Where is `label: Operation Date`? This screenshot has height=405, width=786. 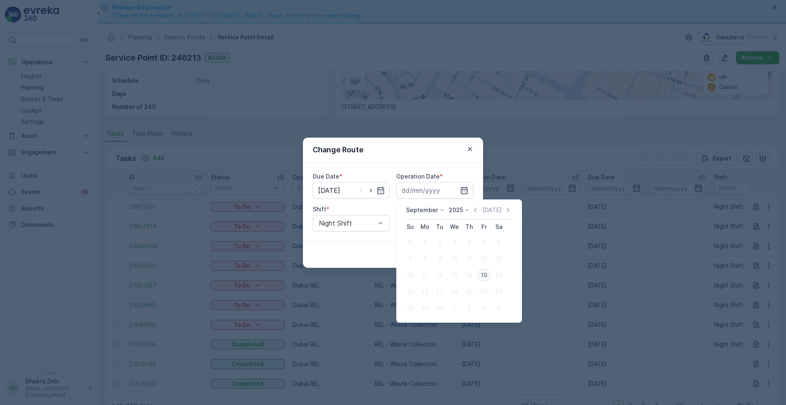
label: Operation Date is located at coordinates (418, 176).